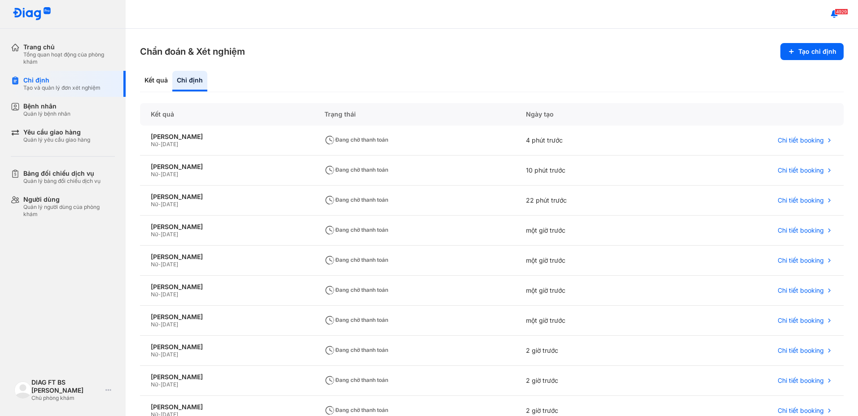 Image resolution: width=858 pixels, height=416 pixels. I want to click on div: 10 phút trước, so click(589, 171).